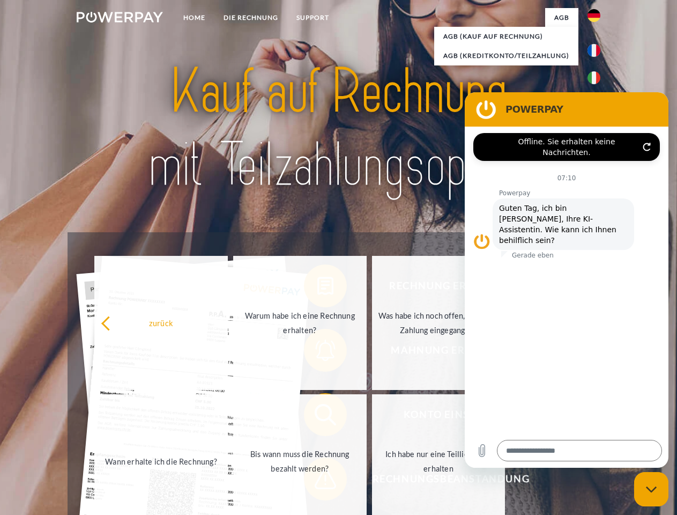  Describe the element at coordinates (300, 323) in the screenshot. I see `div: Warum habe ich eine Rechnung erhalten?` at that location.